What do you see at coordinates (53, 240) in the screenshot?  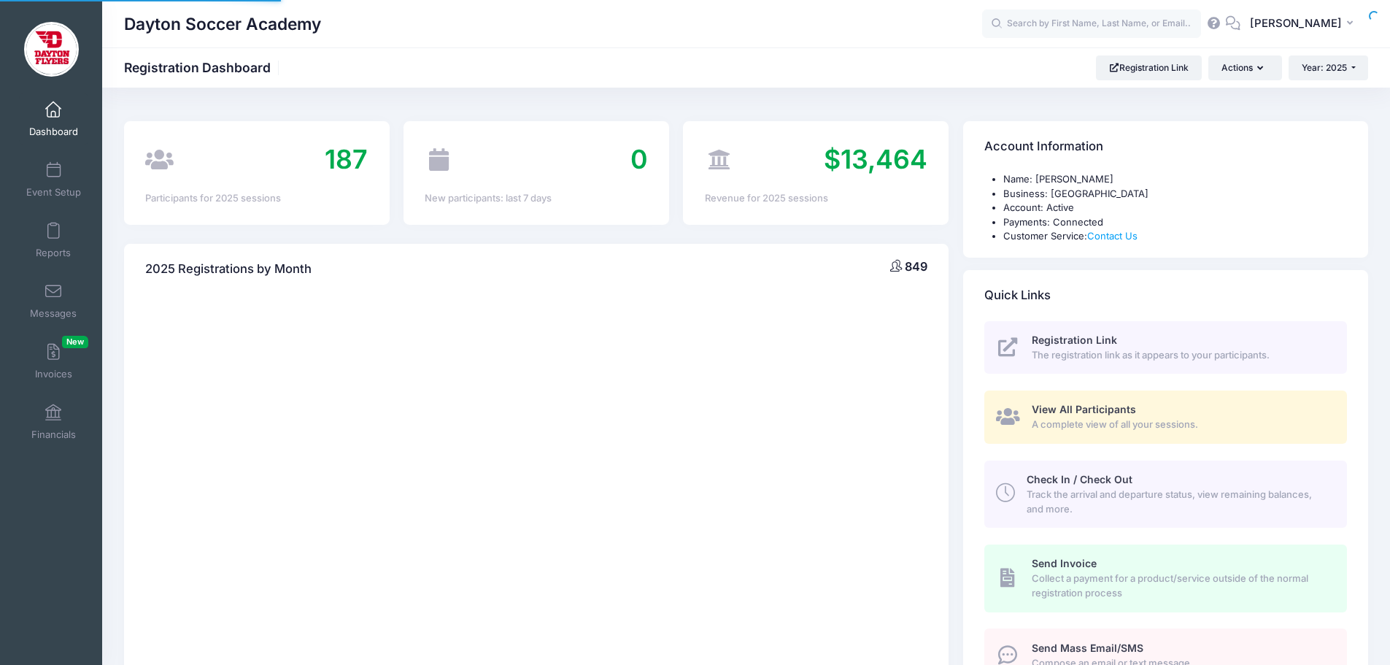 I see `a: Reports` at bounding box center [53, 240].